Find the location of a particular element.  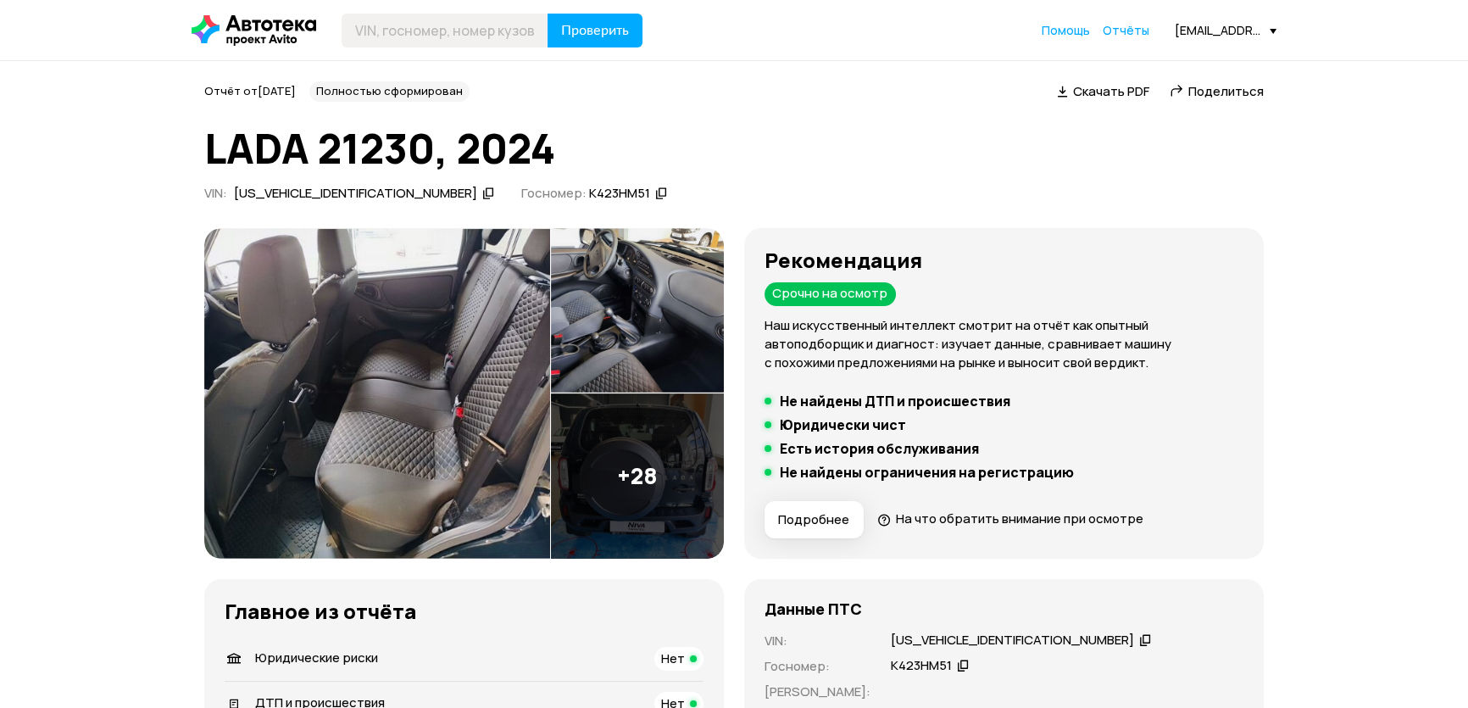

span: Подробнее is located at coordinates (813, 519).